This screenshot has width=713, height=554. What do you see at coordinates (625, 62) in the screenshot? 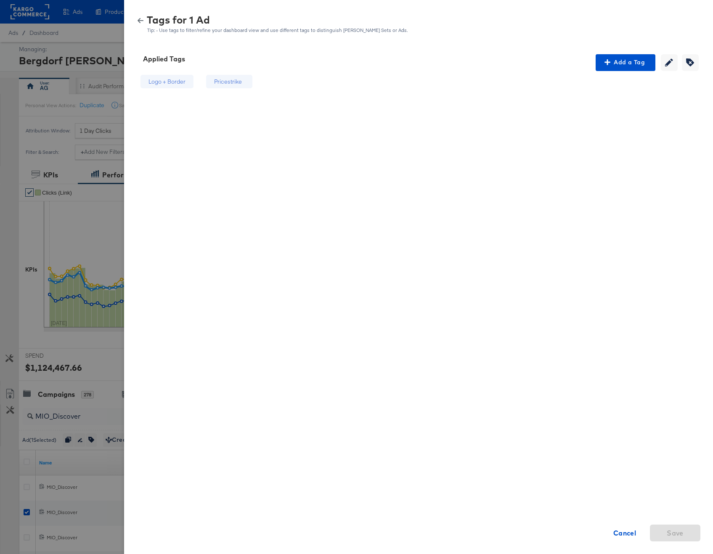
I see `span: Add a Tag` at bounding box center [625, 62].